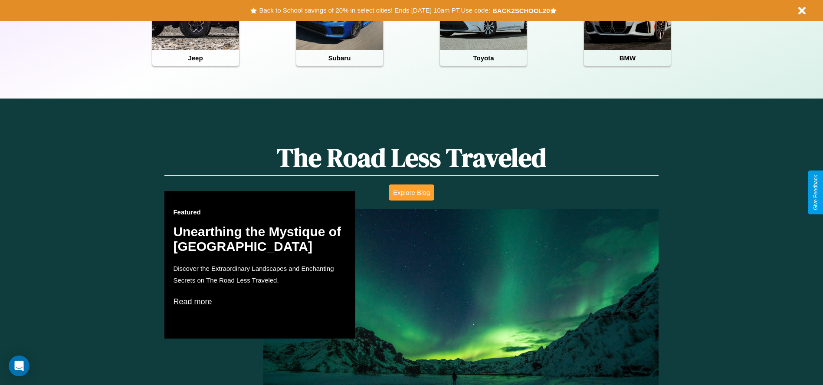 Image resolution: width=823 pixels, height=385 pixels. What do you see at coordinates (411, 158) in the screenshot?
I see `h1: The Road Less Traveled` at bounding box center [411, 158].